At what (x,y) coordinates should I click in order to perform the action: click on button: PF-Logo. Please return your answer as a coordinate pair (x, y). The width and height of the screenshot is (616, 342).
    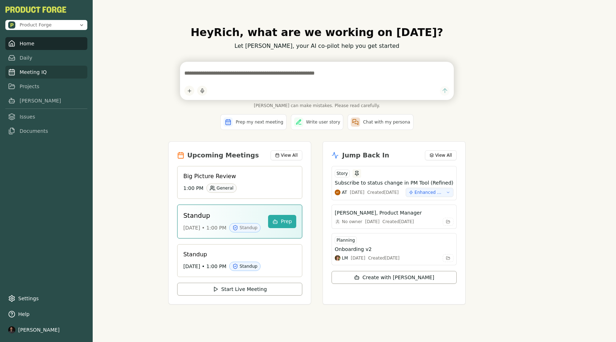
    Looking at the image, I should click on (36, 10).